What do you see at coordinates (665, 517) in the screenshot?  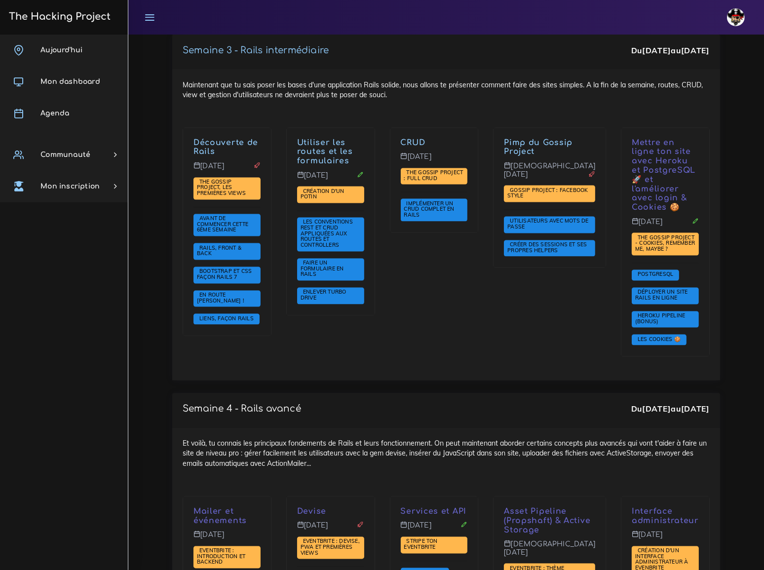 I see `p: Interface administrateur` at bounding box center [665, 517].